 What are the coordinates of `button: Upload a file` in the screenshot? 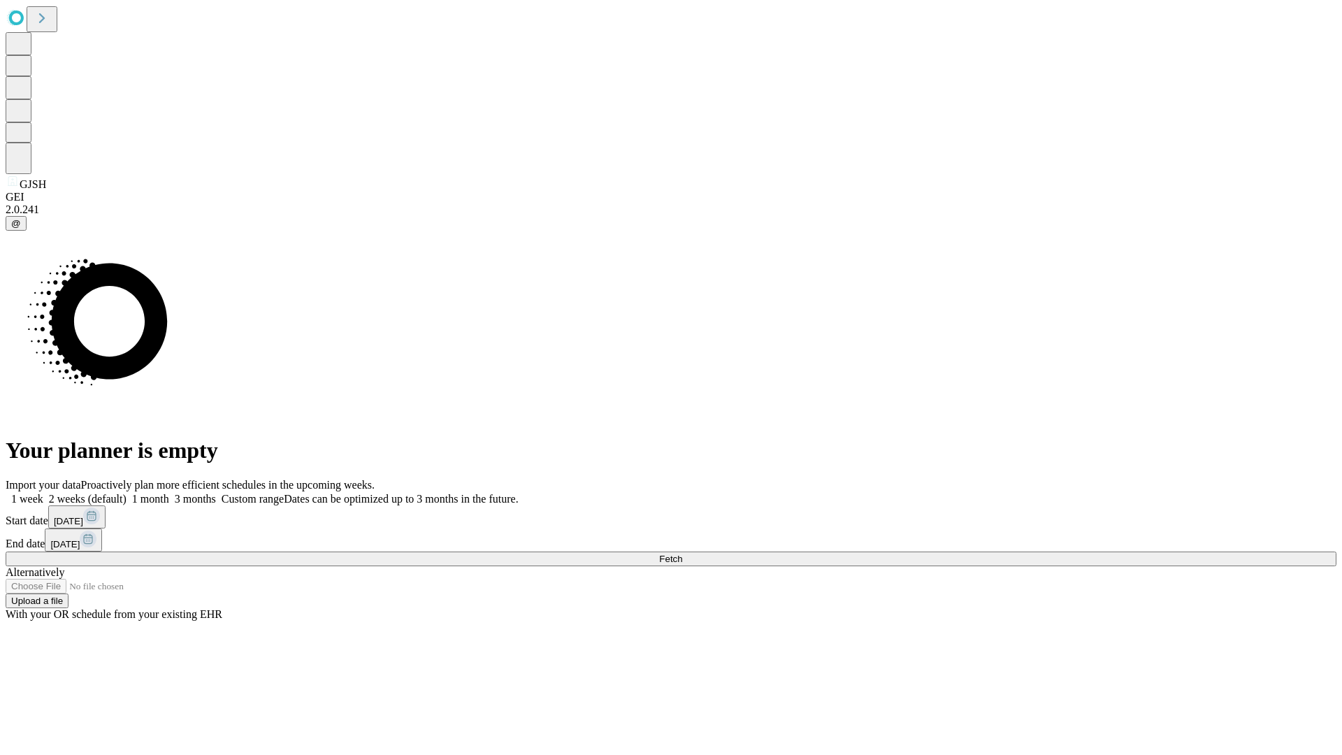 It's located at (37, 600).